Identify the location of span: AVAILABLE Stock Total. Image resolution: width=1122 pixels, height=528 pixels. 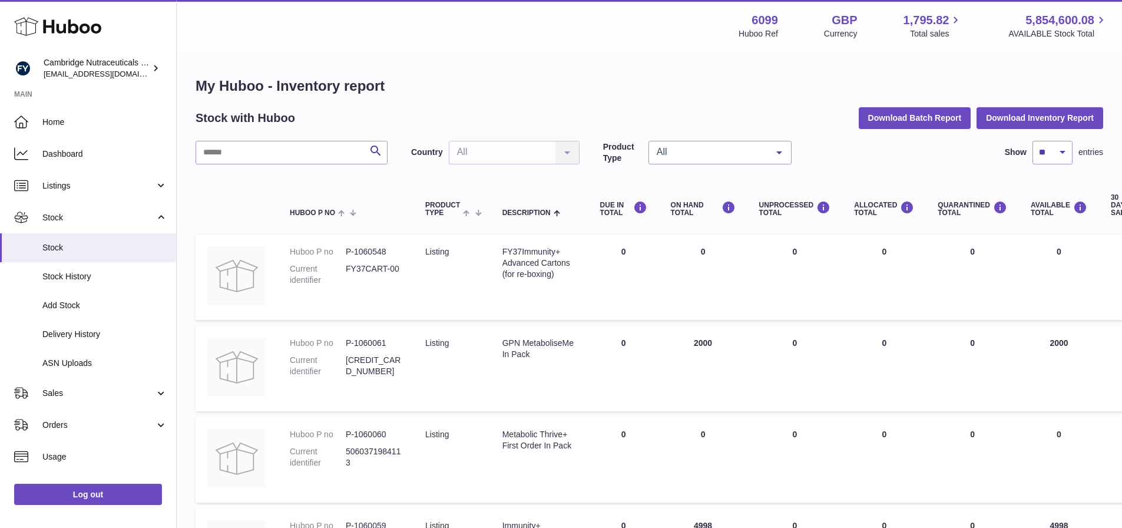
(1058, 34).